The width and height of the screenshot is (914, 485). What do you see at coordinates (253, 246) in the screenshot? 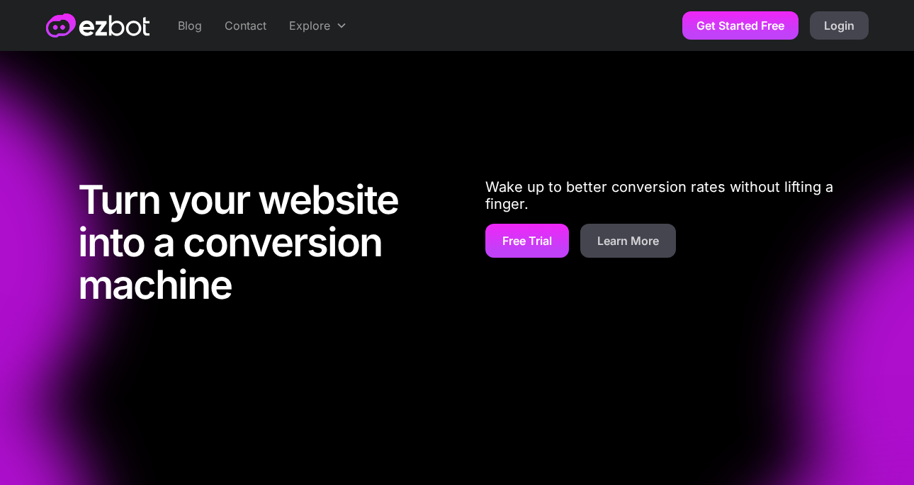
I see `h1: Turn your website into a conversion machine` at bounding box center [253, 246].